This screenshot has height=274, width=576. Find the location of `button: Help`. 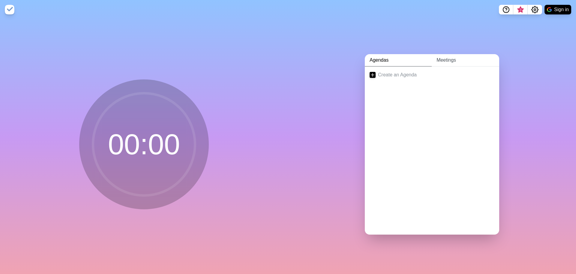

button: Help is located at coordinates (506, 10).